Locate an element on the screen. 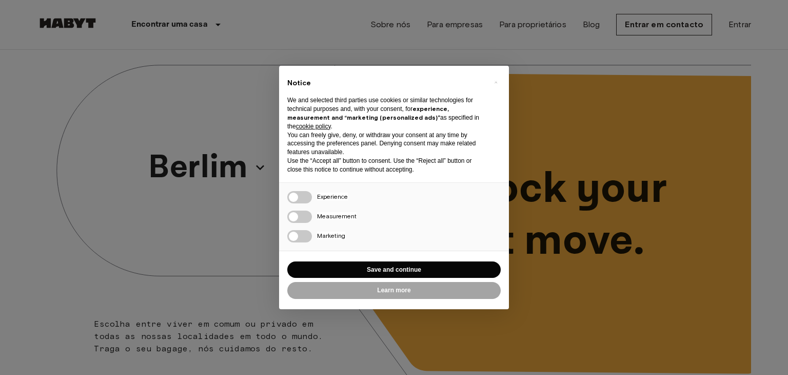 Image resolution: width=788 pixels, height=375 pixels. button: Save and continue is located at coordinates (394, 269).